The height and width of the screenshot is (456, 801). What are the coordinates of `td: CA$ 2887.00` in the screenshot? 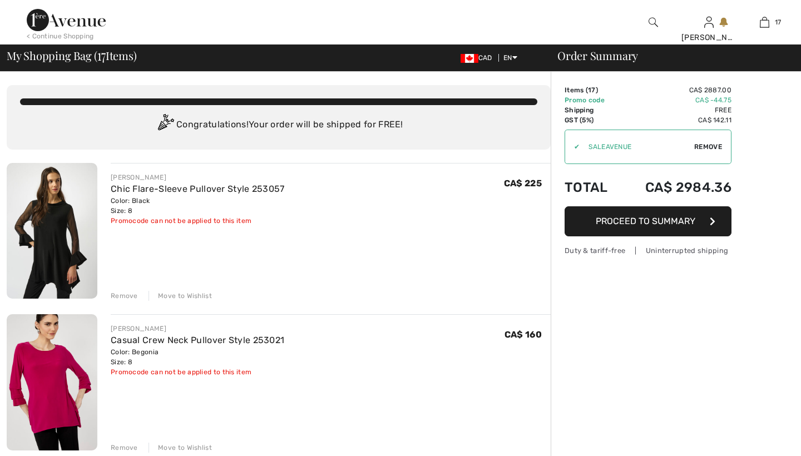 It's located at (676, 90).